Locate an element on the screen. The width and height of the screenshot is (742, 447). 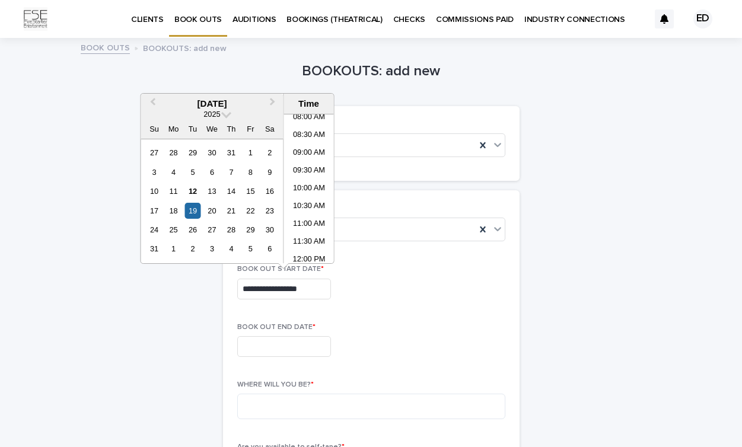
div: Choose Thursday, July 31st, 2025 is located at coordinates (231, 152).